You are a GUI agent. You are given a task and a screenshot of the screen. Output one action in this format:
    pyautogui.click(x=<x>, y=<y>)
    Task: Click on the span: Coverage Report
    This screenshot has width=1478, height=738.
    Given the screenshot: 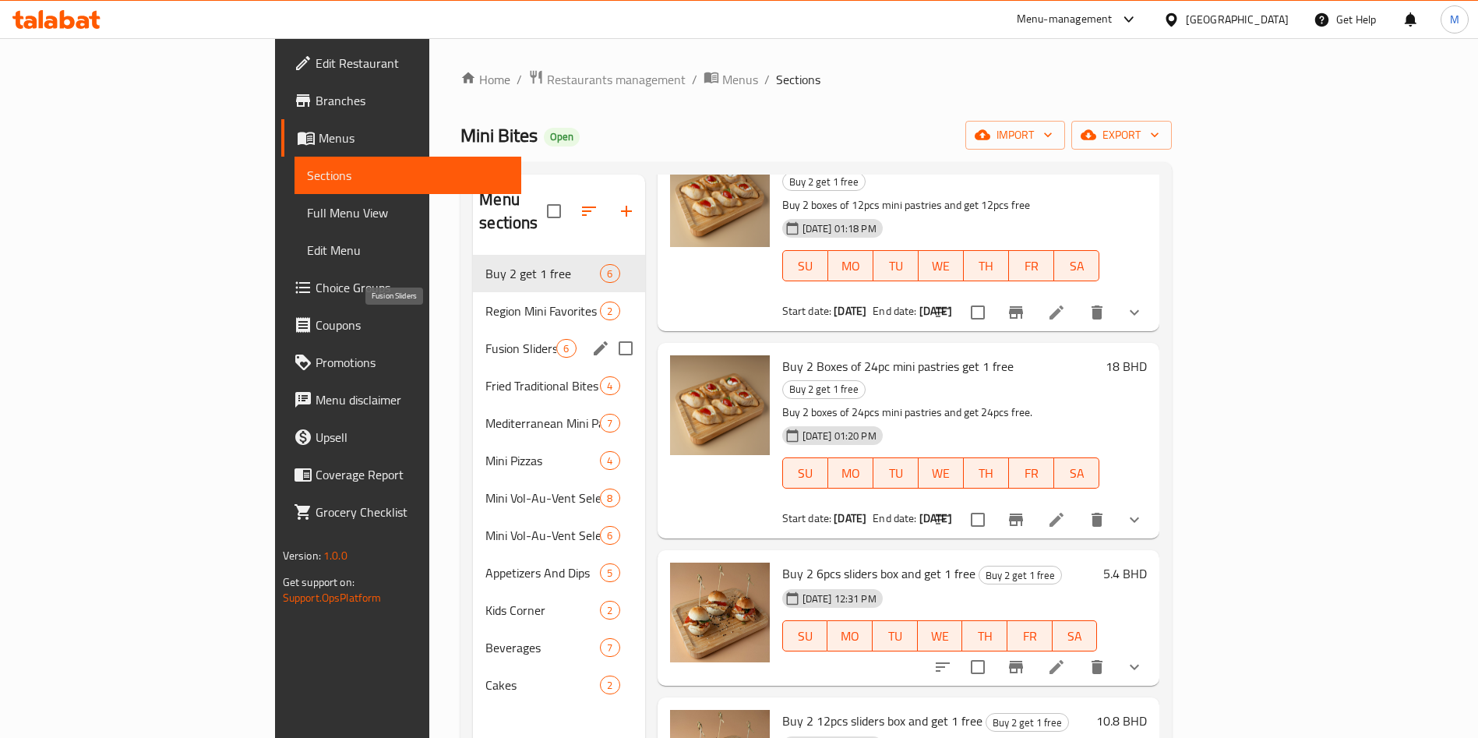 What is the action you would take?
    pyautogui.click(x=412, y=474)
    